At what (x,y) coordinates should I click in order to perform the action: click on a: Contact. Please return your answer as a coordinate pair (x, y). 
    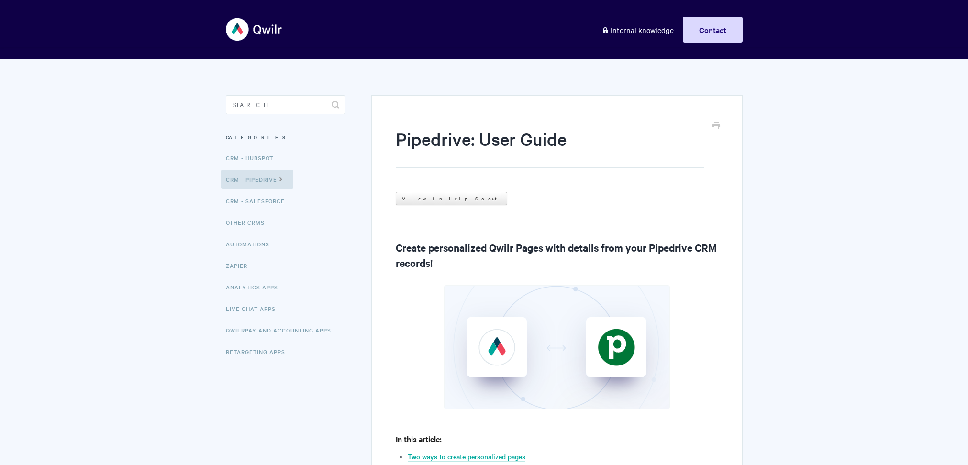
    Looking at the image, I should click on (713, 30).